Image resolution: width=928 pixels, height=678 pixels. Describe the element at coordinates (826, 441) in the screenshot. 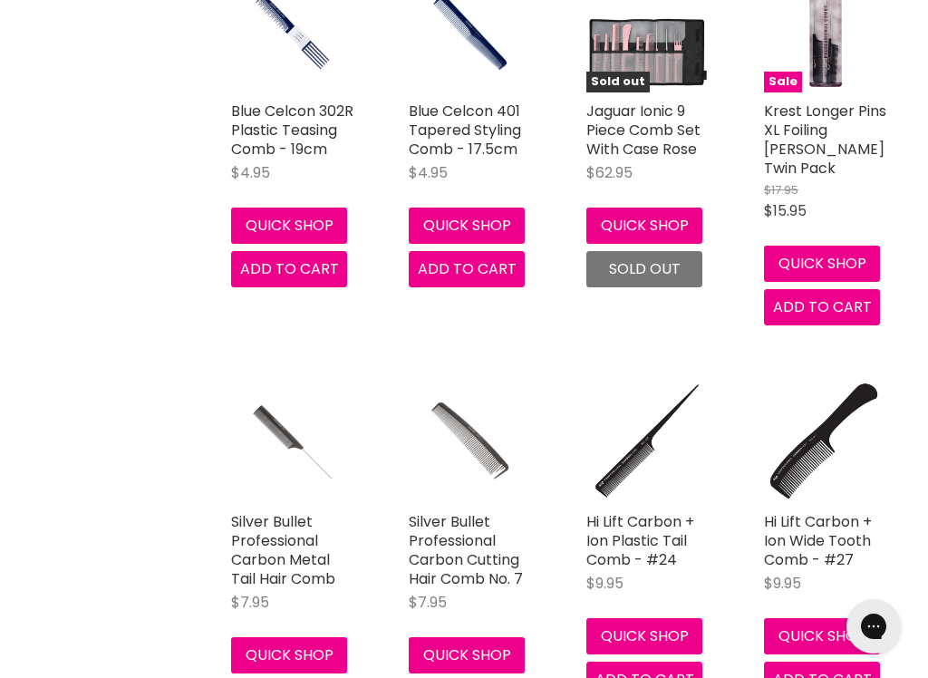

I see `img: Hi Lift Carbon + Ion Wide Tooth Comb - #27` at that location.